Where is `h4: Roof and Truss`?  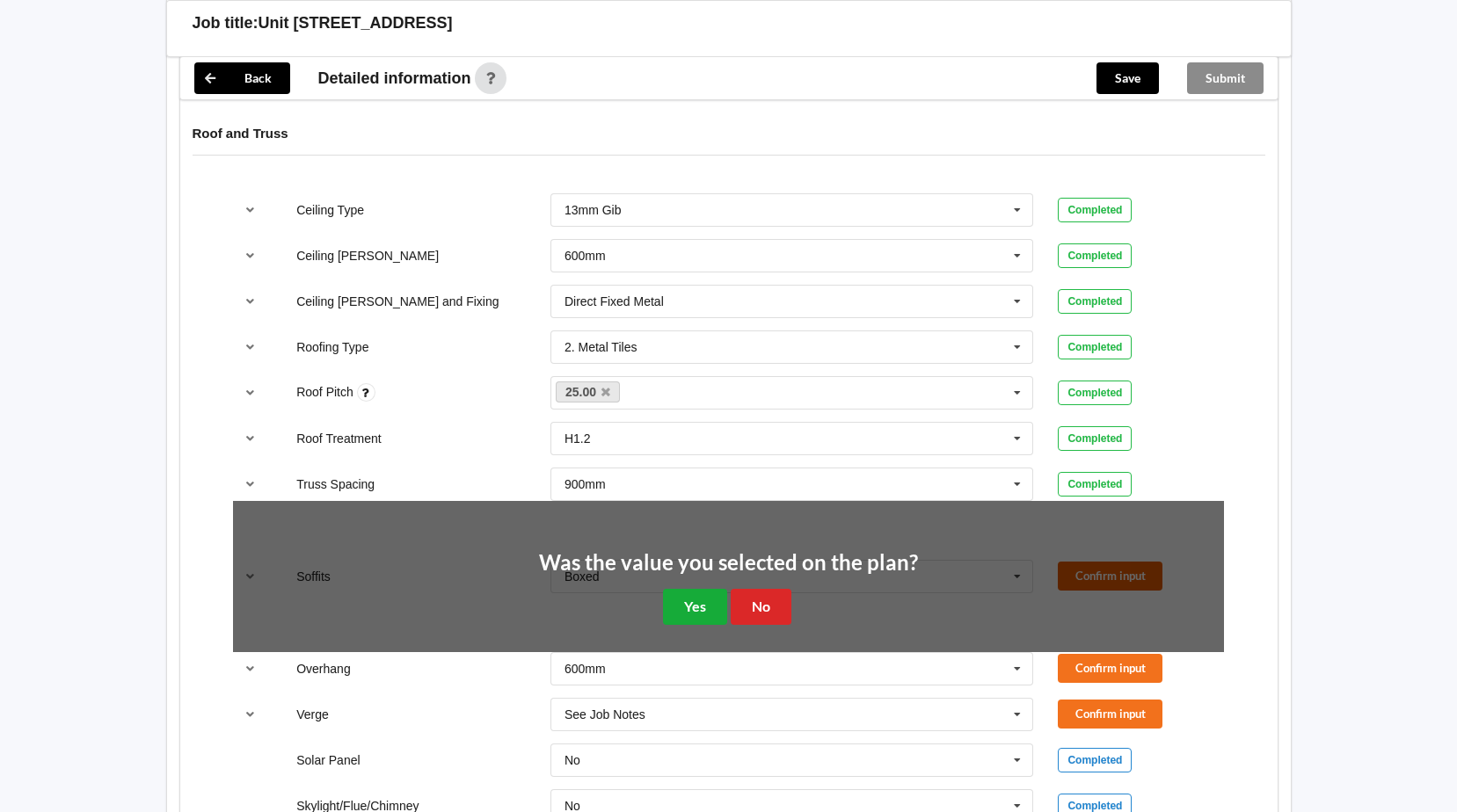 h4: Roof and Truss is located at coordinates (729, 133).